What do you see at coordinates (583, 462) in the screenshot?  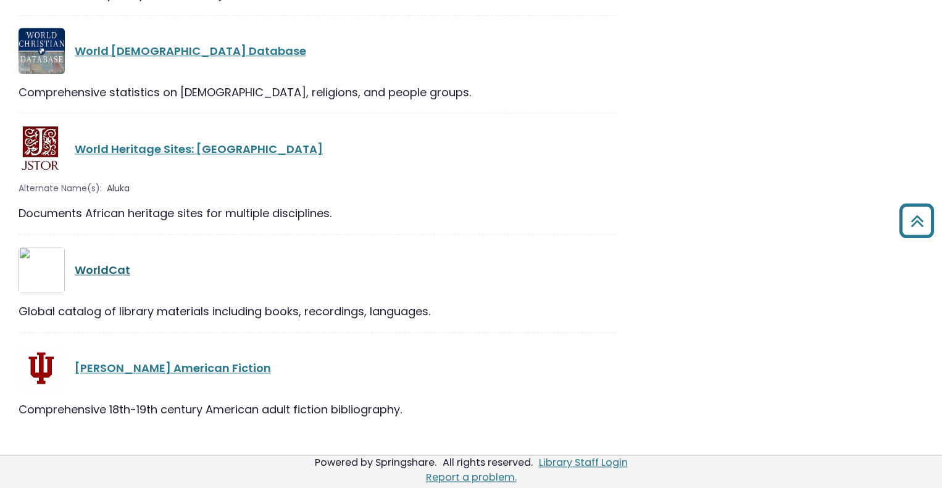 I see `a: Library Staff Login` at bounding box center [583, 462].